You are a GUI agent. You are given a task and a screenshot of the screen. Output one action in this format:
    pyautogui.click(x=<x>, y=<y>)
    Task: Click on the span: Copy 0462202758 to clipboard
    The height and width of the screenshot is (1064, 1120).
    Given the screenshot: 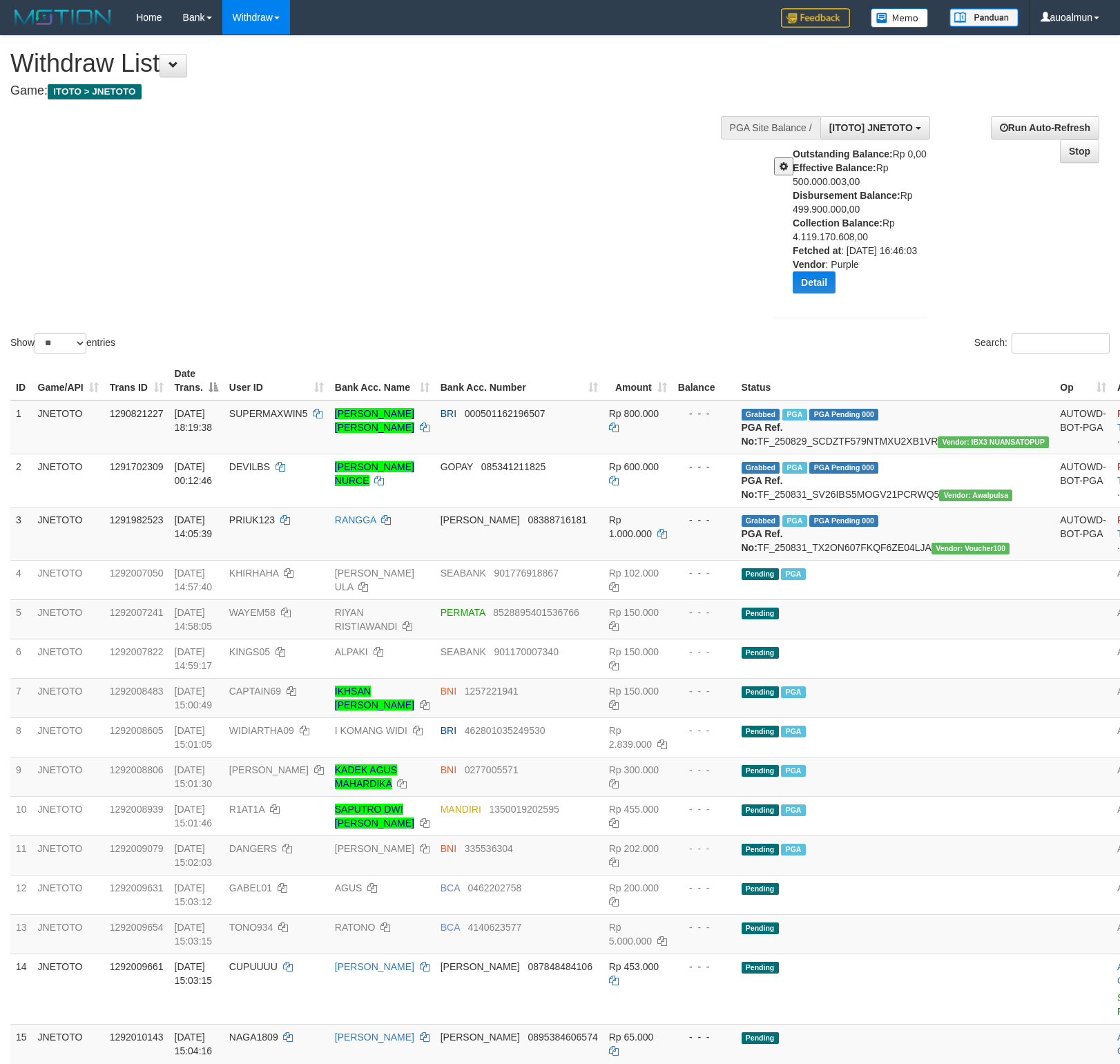 What is the action you would take?
    pyautogui.click(x=494, y=888)
    